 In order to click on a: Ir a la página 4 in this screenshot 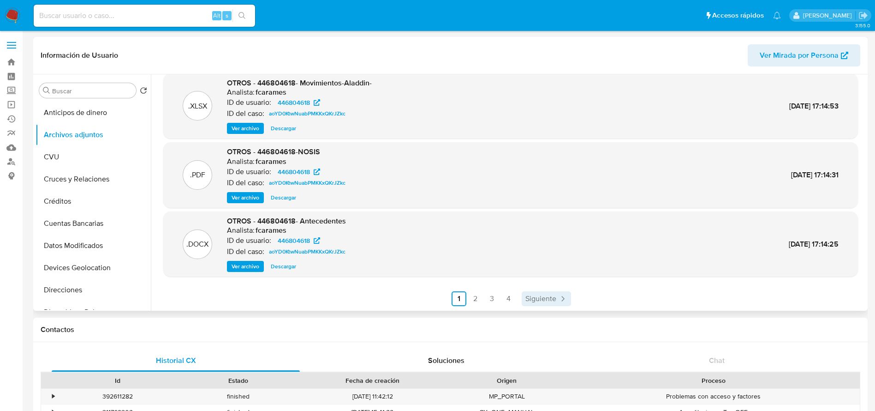, I will do `click(509, 299)`.